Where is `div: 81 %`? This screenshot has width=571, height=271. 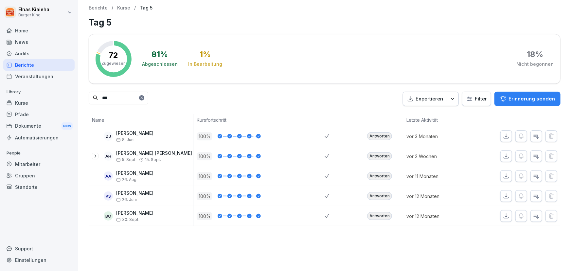 div: 81 % is located at coordinates (160, 54).